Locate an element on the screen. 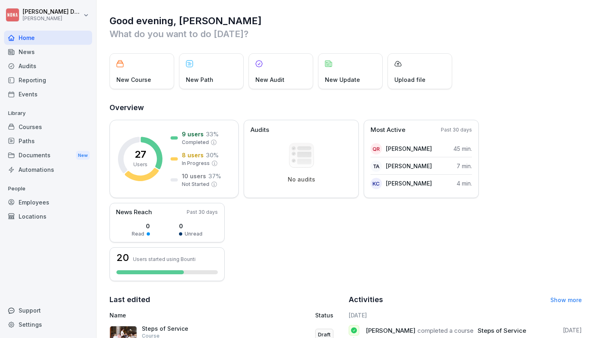 The width and height of the screenshot is (594, 338). a: Employees is located at coordinates (48, 202).